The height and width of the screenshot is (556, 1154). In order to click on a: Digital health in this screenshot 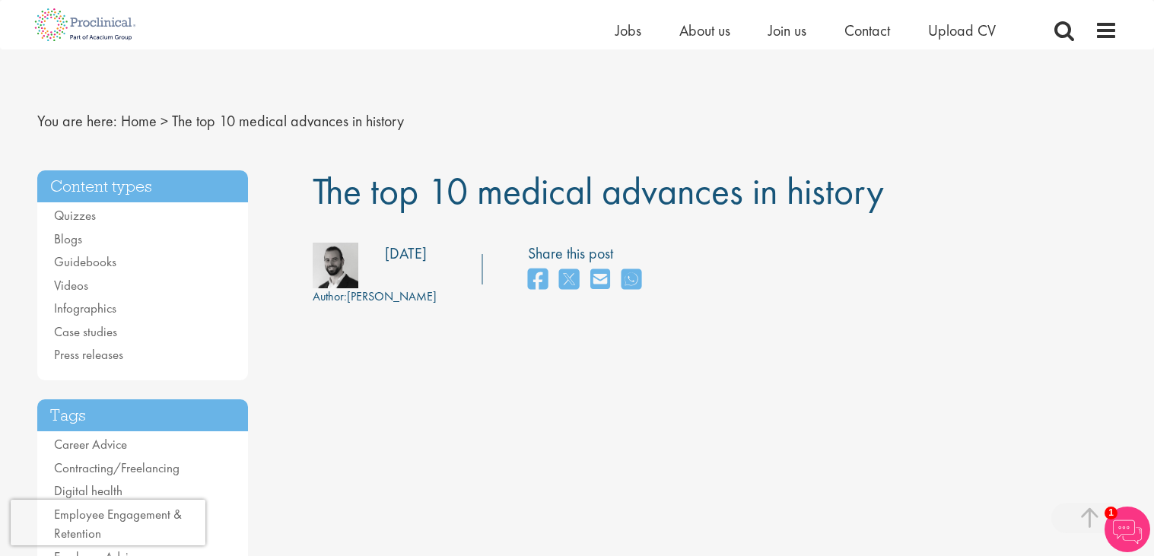, I will do `click(88, 491)`.